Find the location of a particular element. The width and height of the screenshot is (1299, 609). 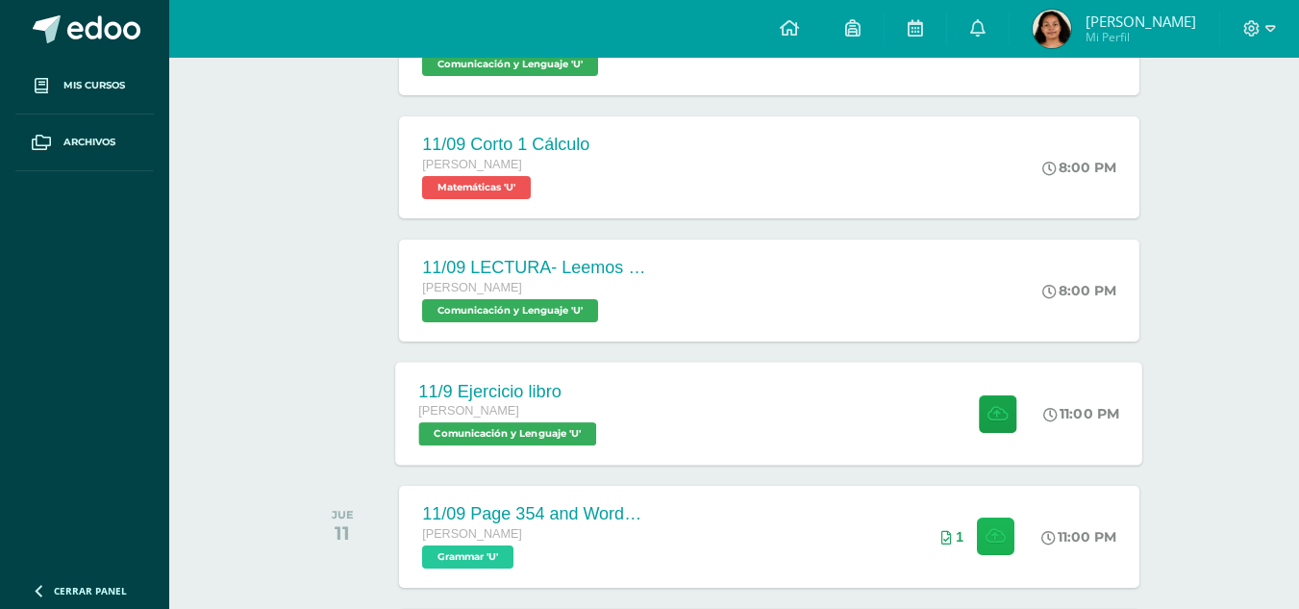

div: 11 is located at coordinates (342, 533).